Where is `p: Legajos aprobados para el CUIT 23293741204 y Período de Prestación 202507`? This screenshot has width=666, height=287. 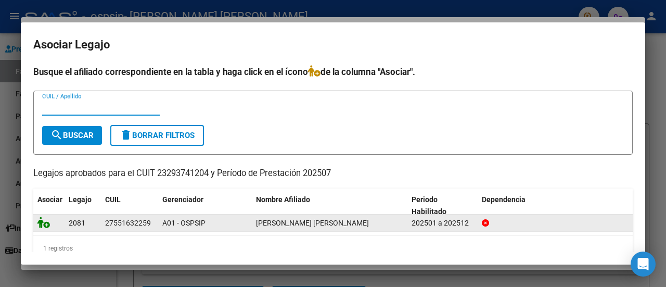 p: Legajos aprobados para el CUIT 23293741204 y Período de Prestación 202507 is located at coordinates (333, 173).